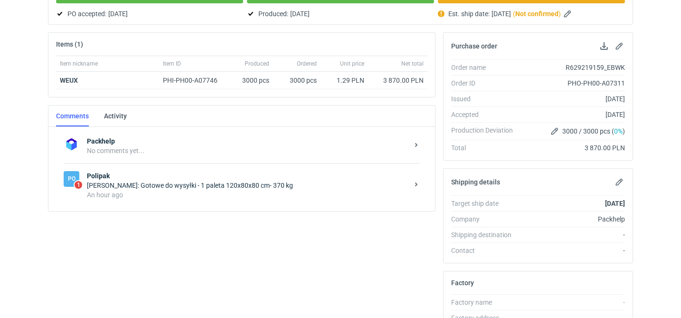  Describe the element at coordinates (341, 14) in the screenshot. I see `div: Produced:` at that location.